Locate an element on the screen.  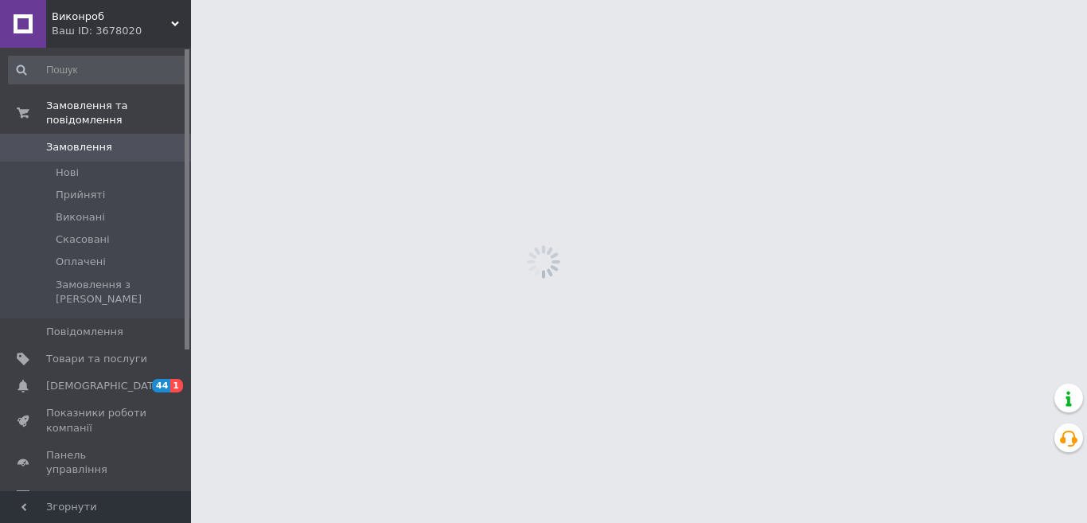
span: Замовлення is located at coordinates (79, 147).